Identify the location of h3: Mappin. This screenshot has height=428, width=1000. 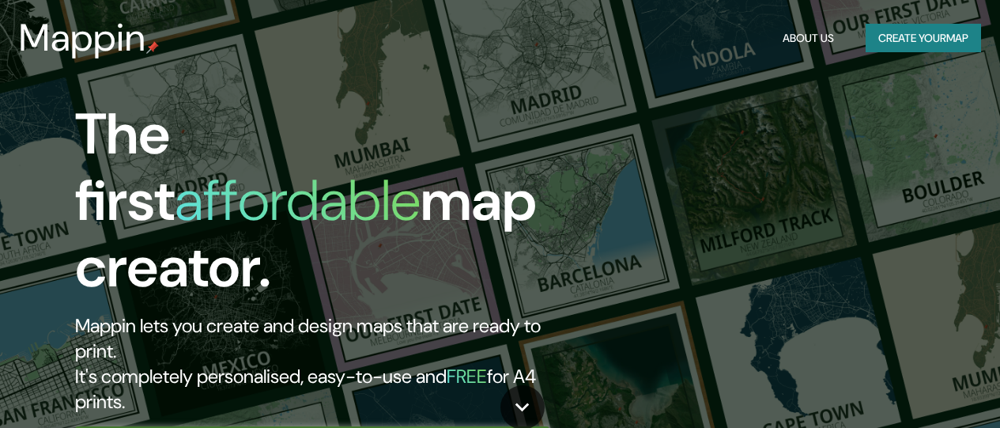
(82, 38).